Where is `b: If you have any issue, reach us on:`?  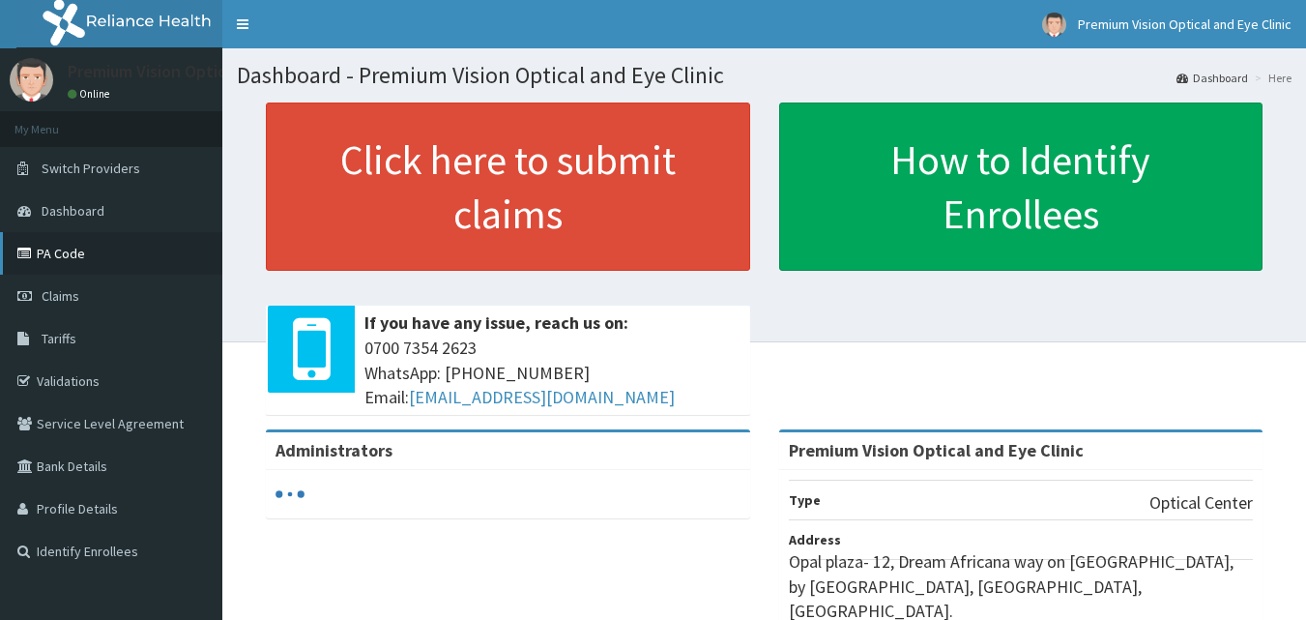 b: If you have any issue, reach us on: is located at coordinates (496, 322).